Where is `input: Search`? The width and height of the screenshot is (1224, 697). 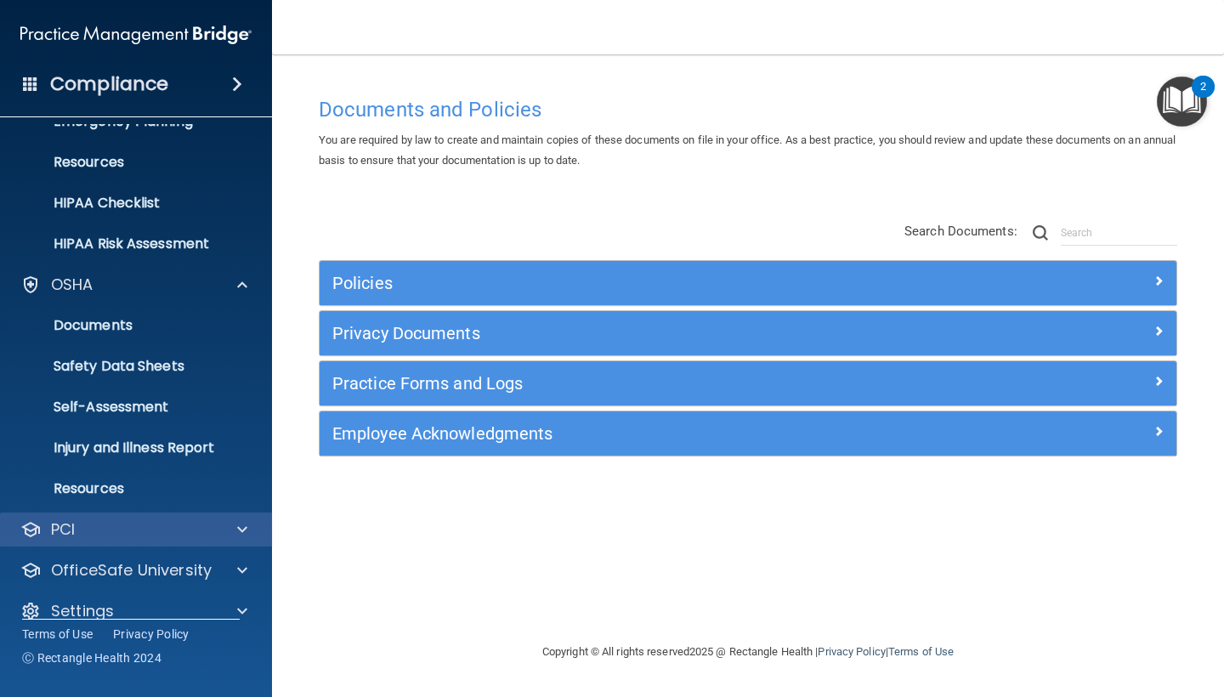 input: Search is located at coordinates (1119, 233).